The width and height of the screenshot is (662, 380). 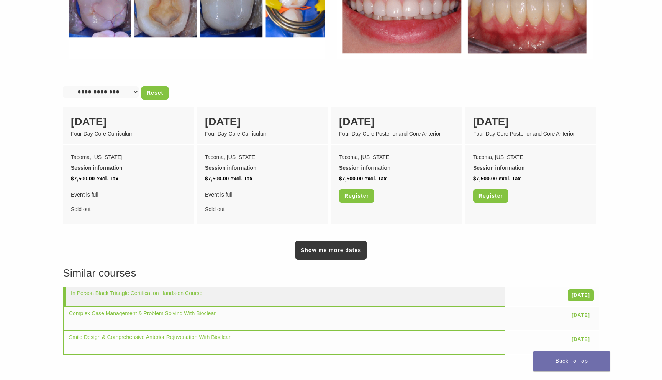 I want to click on h3: Similar courses, so click(x=331, y=273).